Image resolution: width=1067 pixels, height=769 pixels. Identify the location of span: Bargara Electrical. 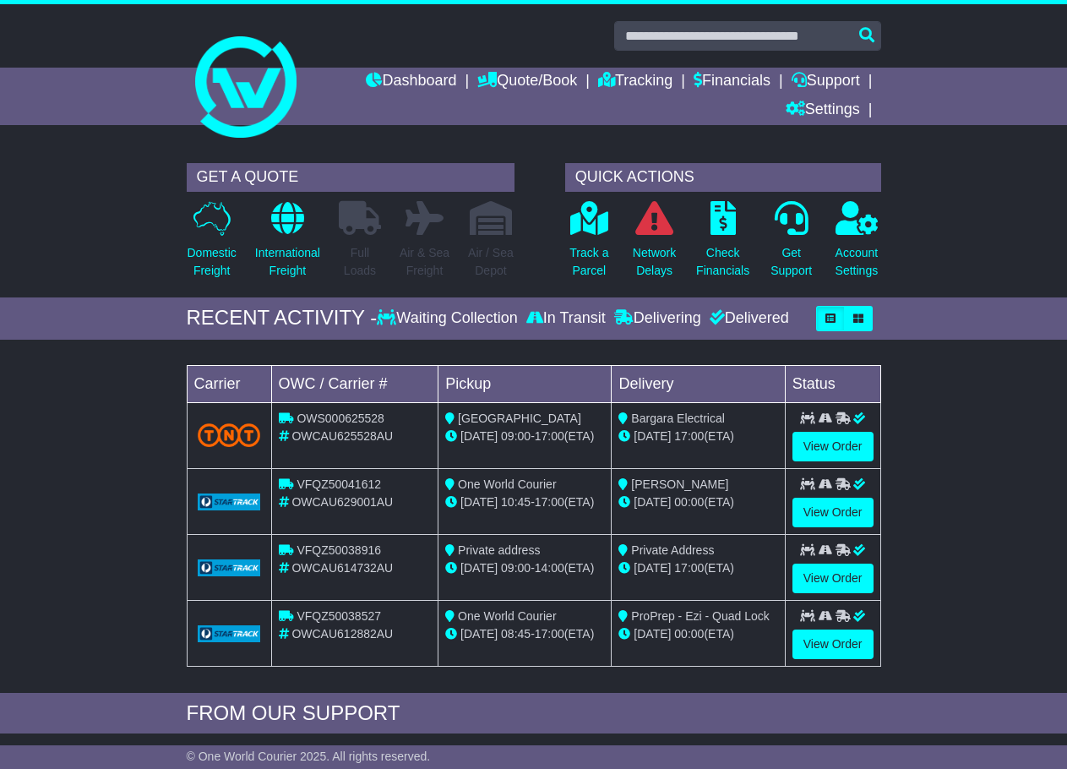
(678, 418).